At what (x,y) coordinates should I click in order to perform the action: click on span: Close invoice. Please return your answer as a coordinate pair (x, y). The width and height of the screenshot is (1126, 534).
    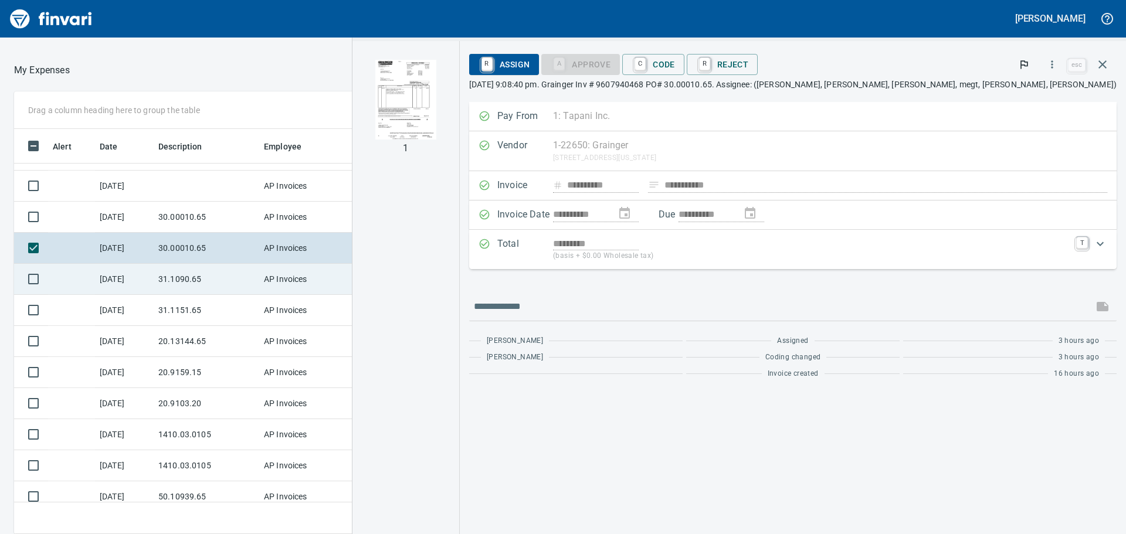
    Looking at the image, I should click on (1090, 64).